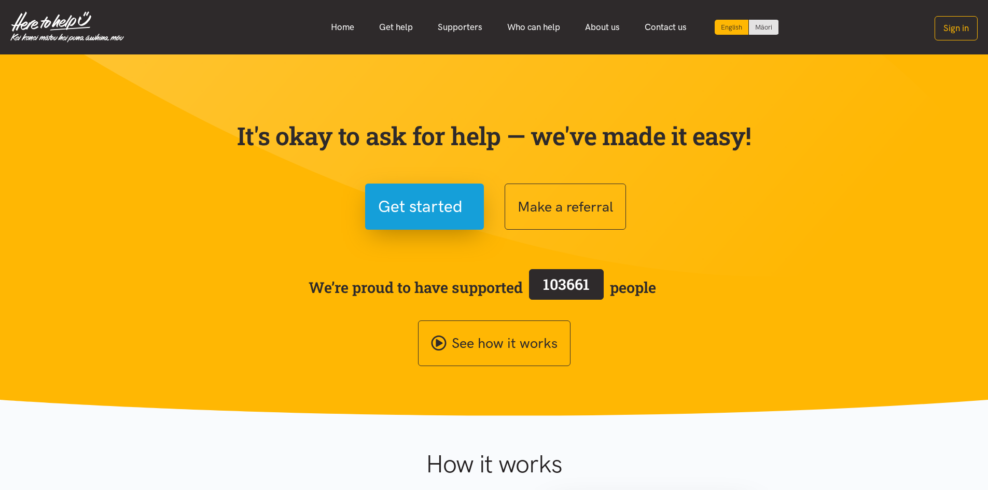 The image size is (988, 490). Describe the element at coordinates (494, 343) in the screenshot. I see `a: See how it works` at that location.